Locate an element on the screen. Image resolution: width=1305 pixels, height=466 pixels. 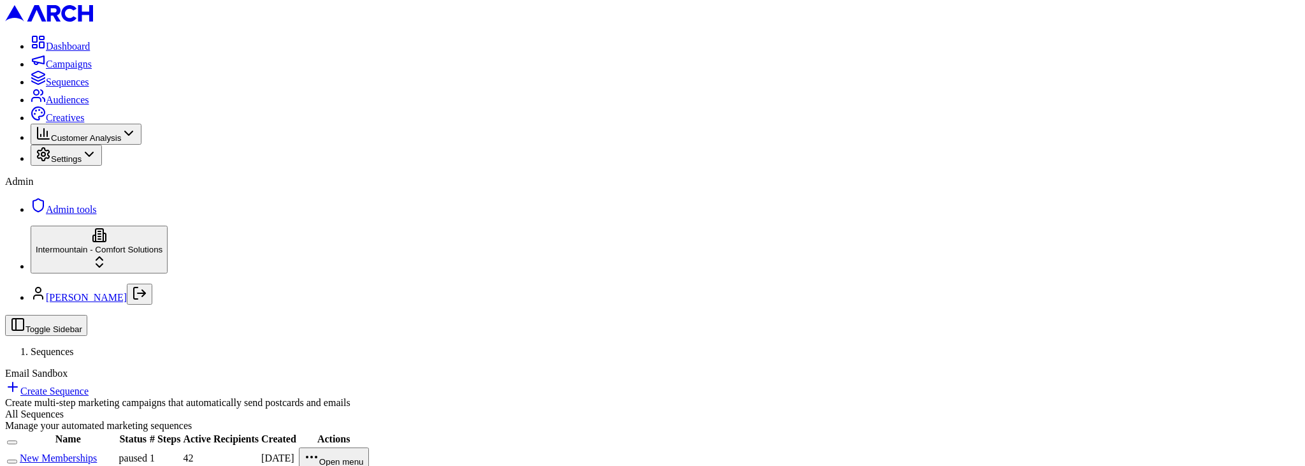
button: Toggle Sidebar is located at coordinates (46, 325).